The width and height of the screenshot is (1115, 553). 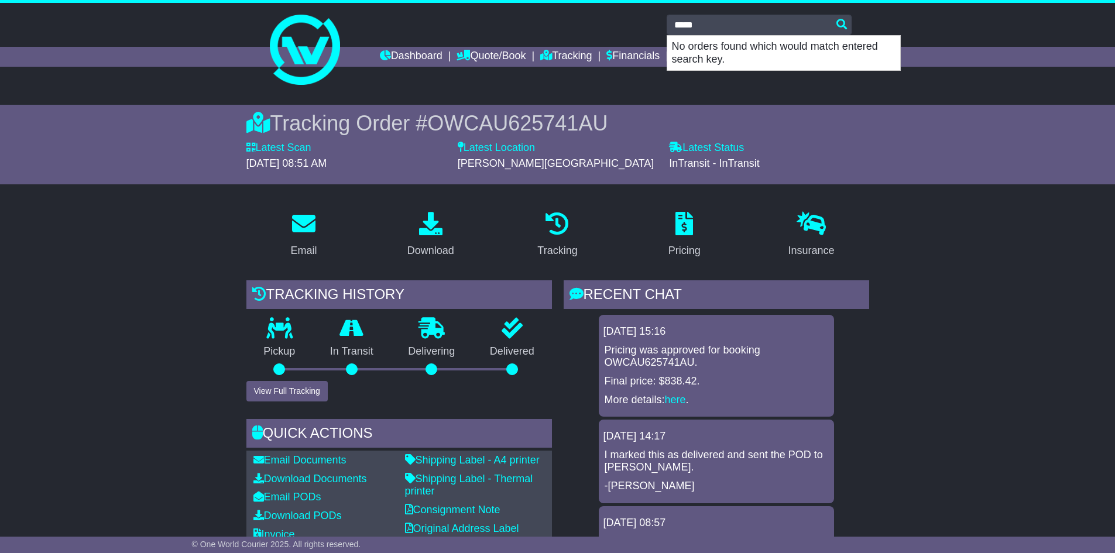 What do you see at coordinates (303, 250) in the screenshot?
I see `div: Email` at bounding box center [303, 250].